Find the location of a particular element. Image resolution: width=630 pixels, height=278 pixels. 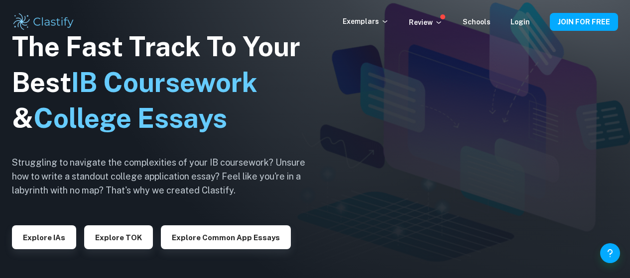

a: Login is located at coordinates (520, 22).